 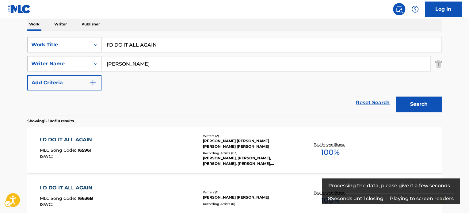 I want to click on p: Publisher, so click(x=91, y=24).